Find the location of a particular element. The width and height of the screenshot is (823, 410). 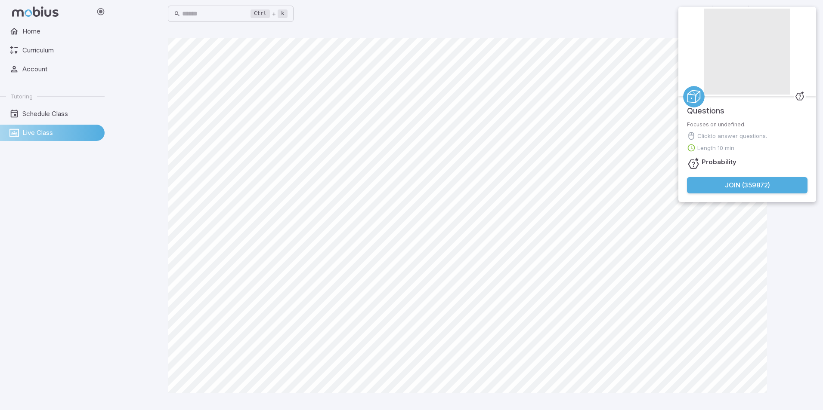

span: Live Class is located at coordinates (60, 133).